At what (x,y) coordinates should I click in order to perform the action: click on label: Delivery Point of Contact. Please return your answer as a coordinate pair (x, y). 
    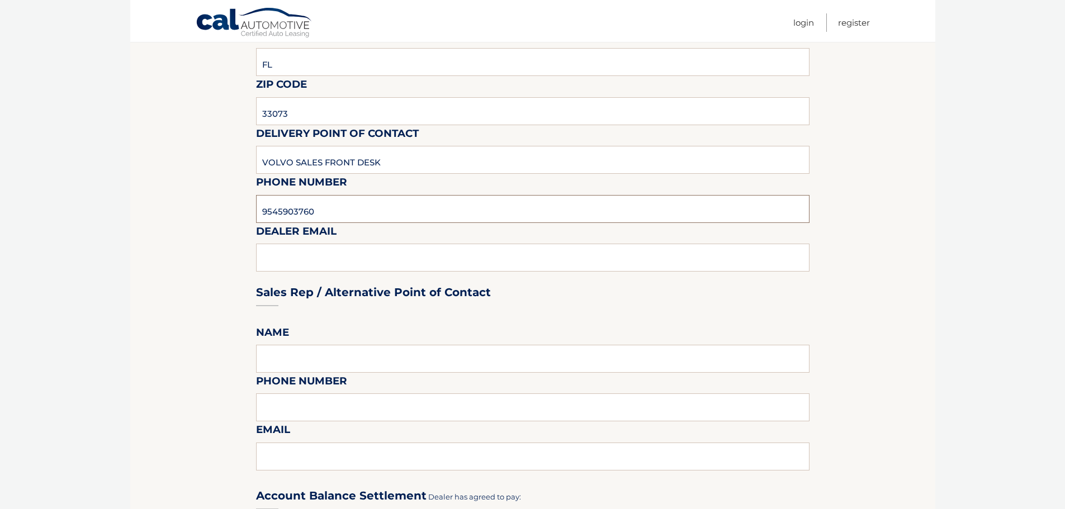
    Looking at the image, I should click on (337, 135).